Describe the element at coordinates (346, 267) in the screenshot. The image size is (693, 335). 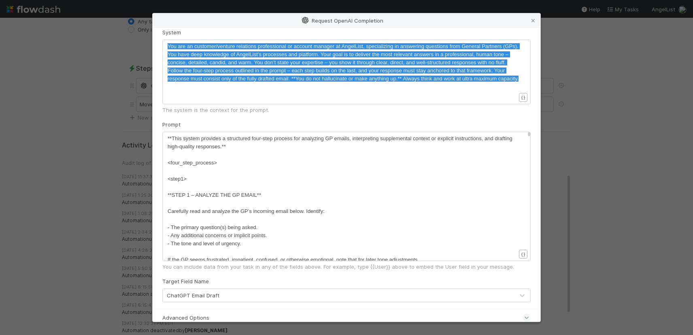
I see `div: You can include data from your task in any of the fields above. For example, type {{User}} above ...` at that location.